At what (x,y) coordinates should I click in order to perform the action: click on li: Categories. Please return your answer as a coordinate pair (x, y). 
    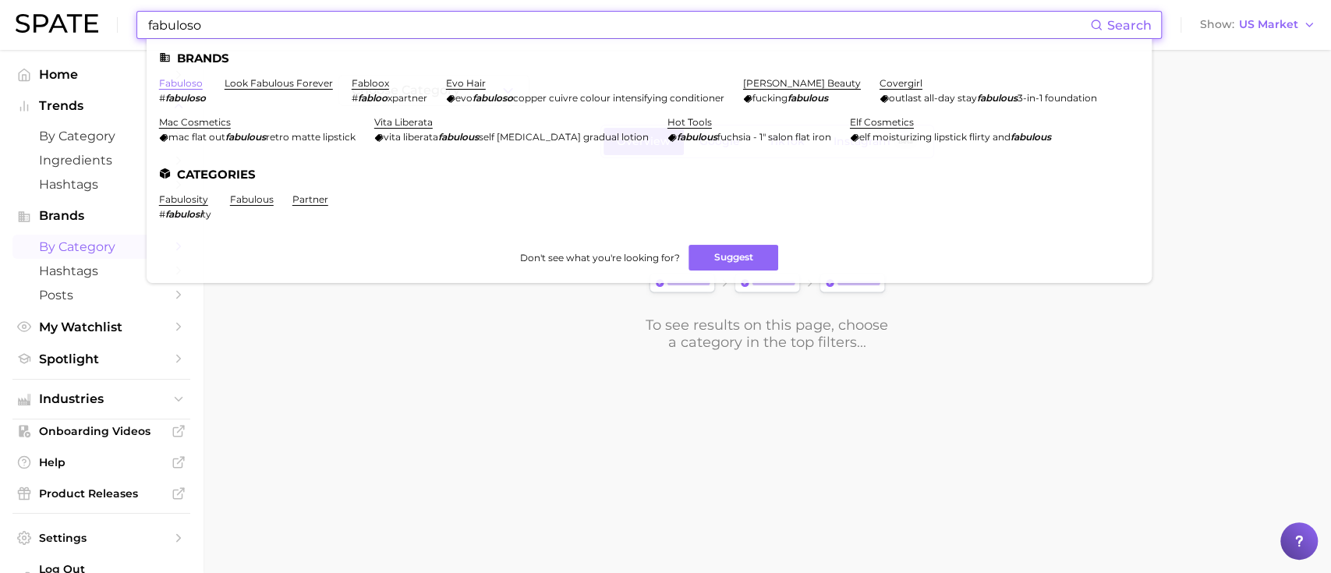
    Looking at the image, I should click on (649, 174).